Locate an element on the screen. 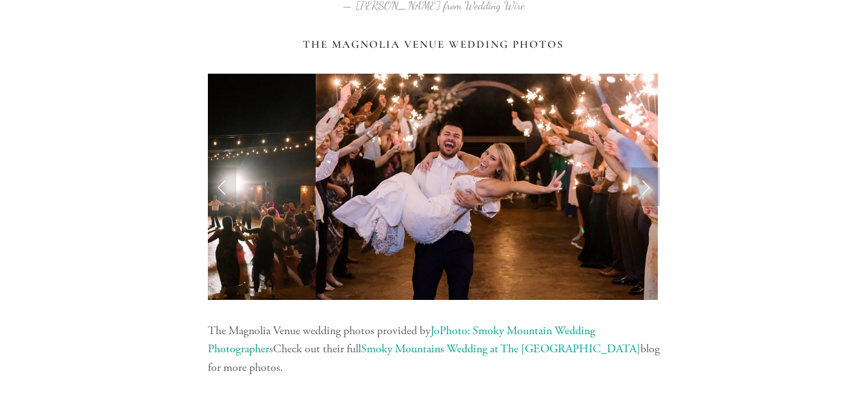  p: The Magnolia Venue wedding photos provided by Check out their full blog for more photos. is located at coordinates (434, 349).